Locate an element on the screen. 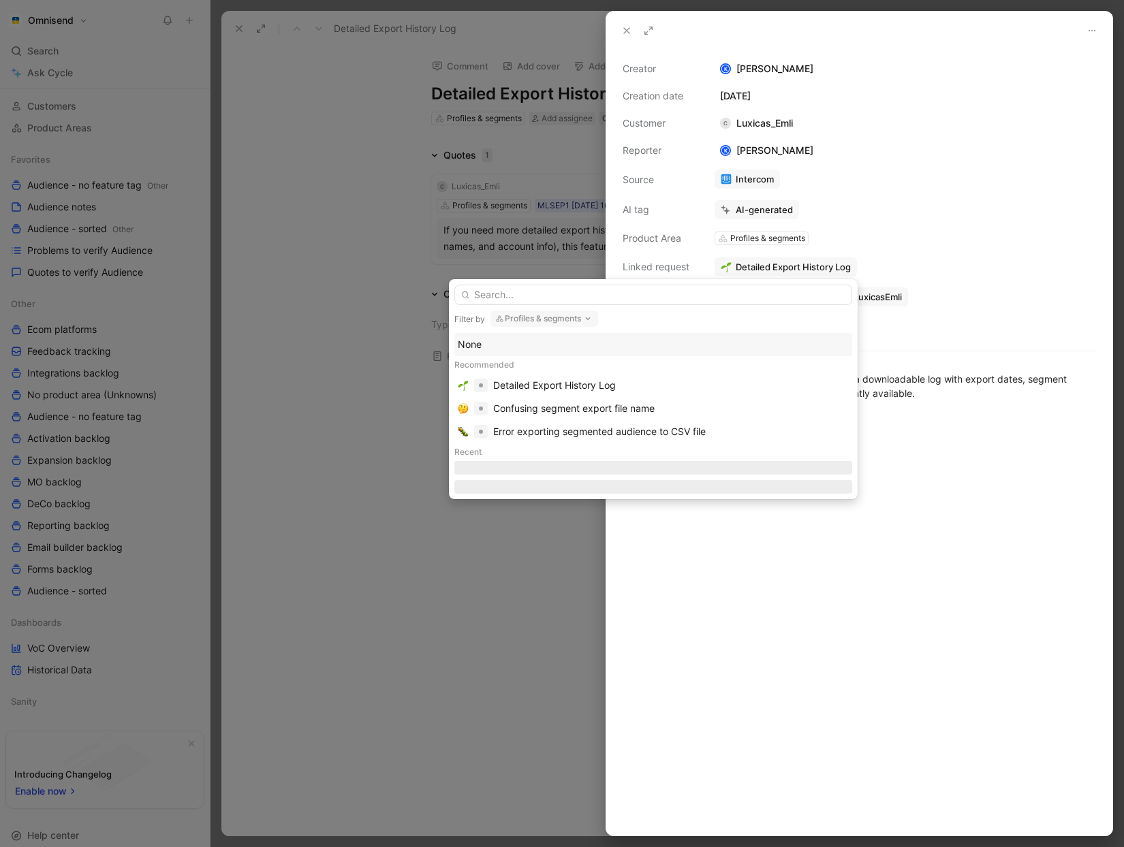 Image resolution: width=1124 pixels, height=847 pixels. div: Detailed Export History Log is located at coordinates (554, 386).